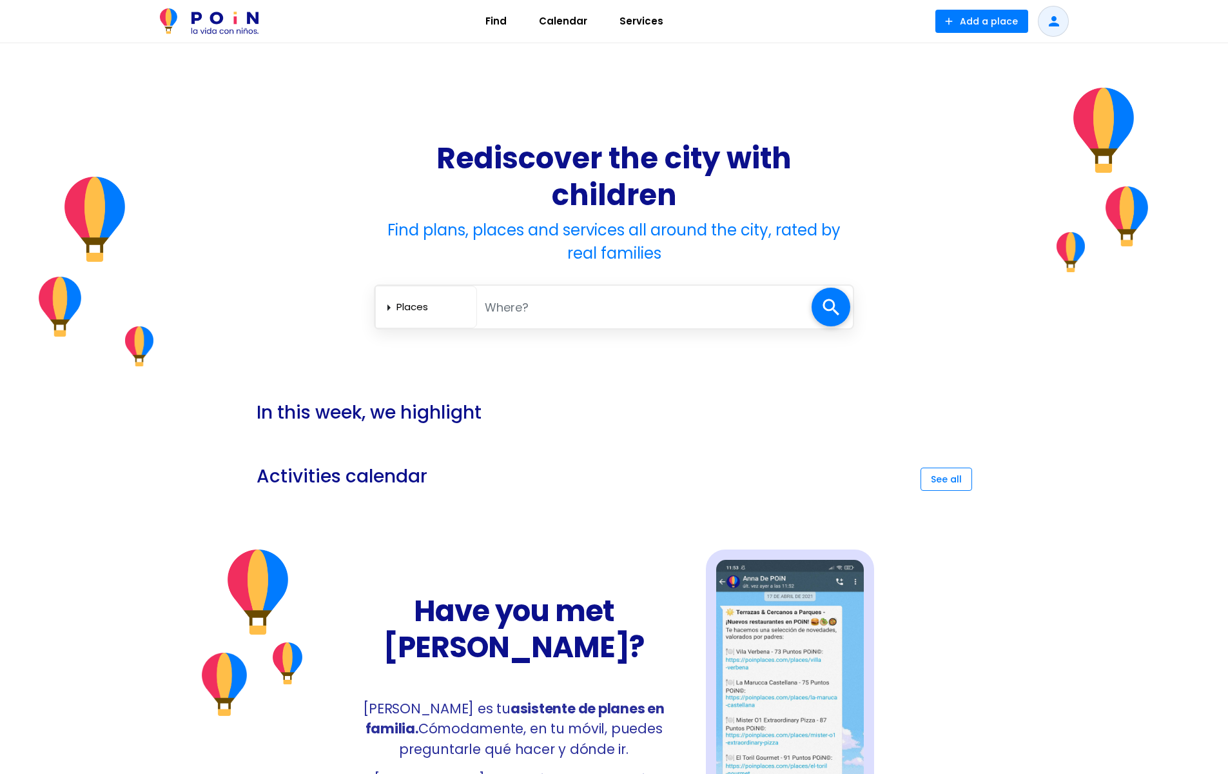  Describe the element at coordinates (496, 21) in the screenshot. I see `a: Find` at that location.